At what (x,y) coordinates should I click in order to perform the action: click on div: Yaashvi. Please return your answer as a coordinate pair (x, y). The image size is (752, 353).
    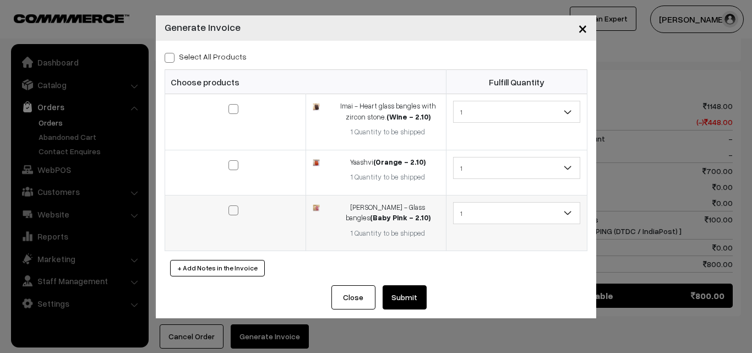
    Looking at the image, I should click on (387, 162).